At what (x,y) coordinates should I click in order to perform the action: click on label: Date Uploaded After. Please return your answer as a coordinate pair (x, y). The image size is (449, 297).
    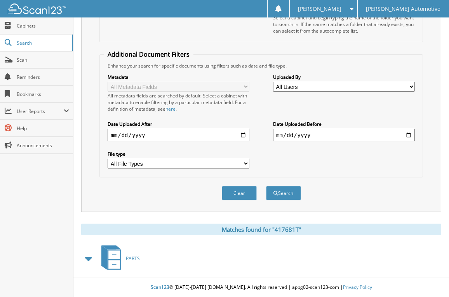
    Looking at the image, I should click on (178, 124).